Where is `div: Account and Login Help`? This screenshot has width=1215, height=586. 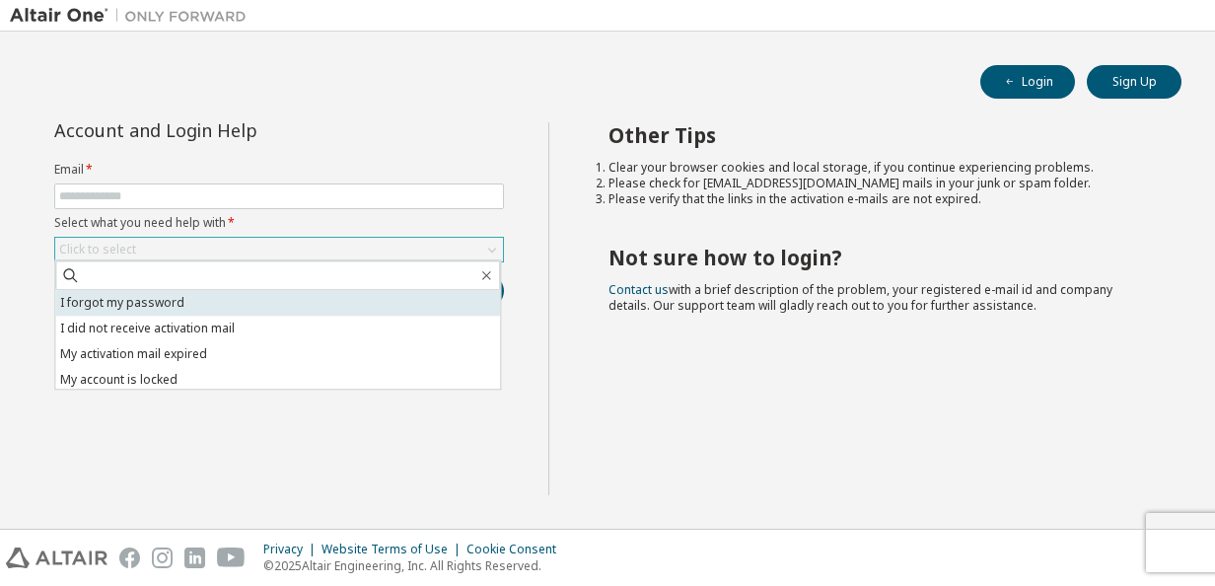 div: Account and Login Help is located at coordinates (234, 130).